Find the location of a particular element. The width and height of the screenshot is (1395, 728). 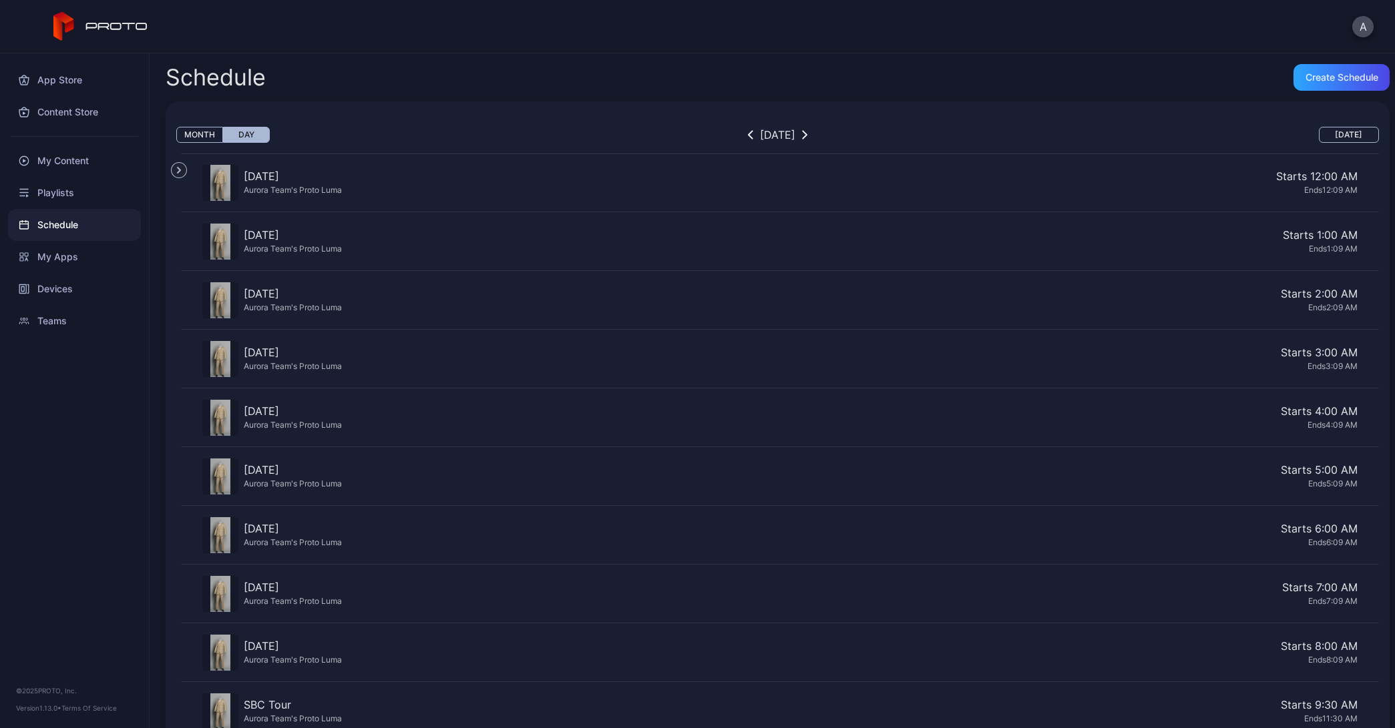

div: Starts 4:00 AM is located at coordinates (852, 411).